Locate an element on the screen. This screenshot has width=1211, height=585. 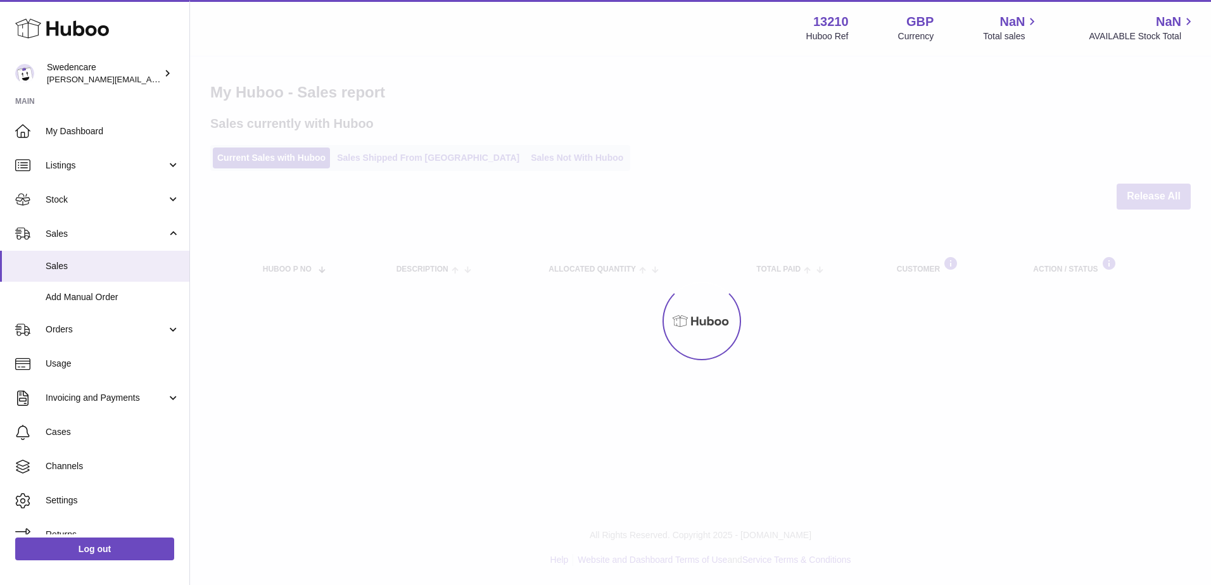
strong: 13210 is located at coordinates (831, 22).